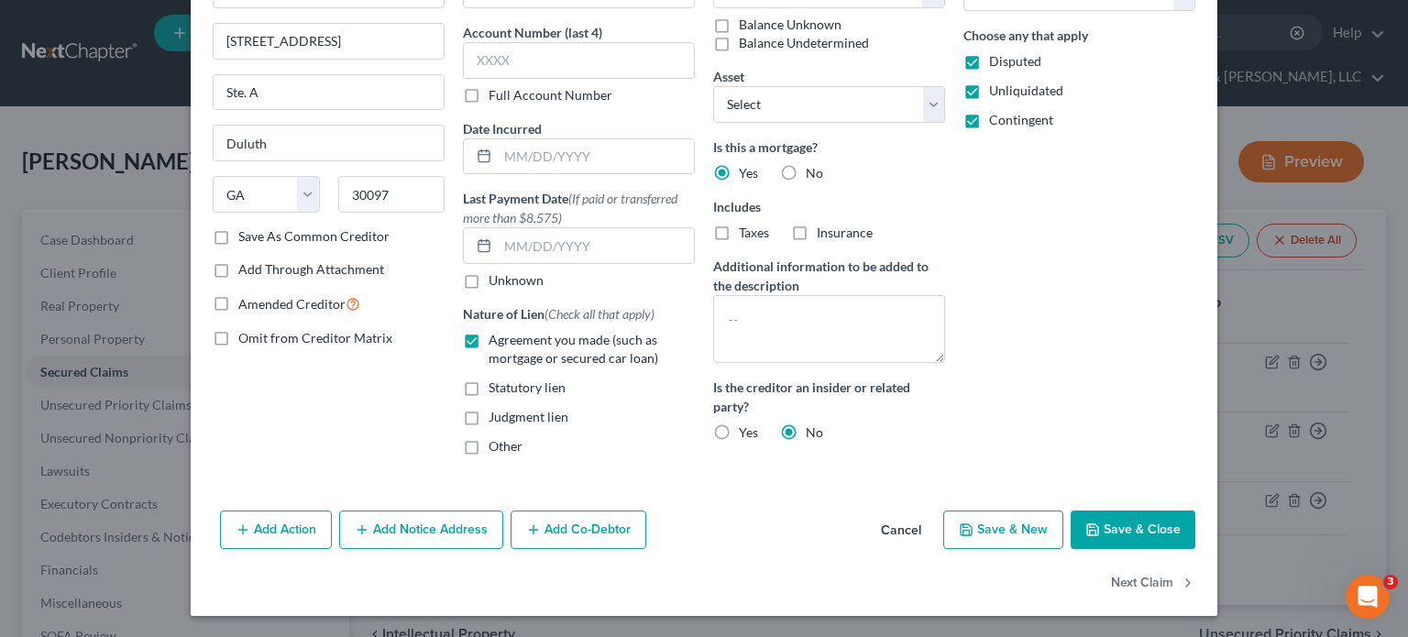 The image size is (1408, 637). Describe the element at coordinates (578, 530) in the screenshot. I see `button: Add Co-Debtor` at that location.